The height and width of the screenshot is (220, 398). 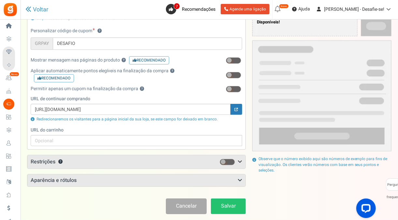 I want to click on font: Voltar, so click(x=40, y=10).